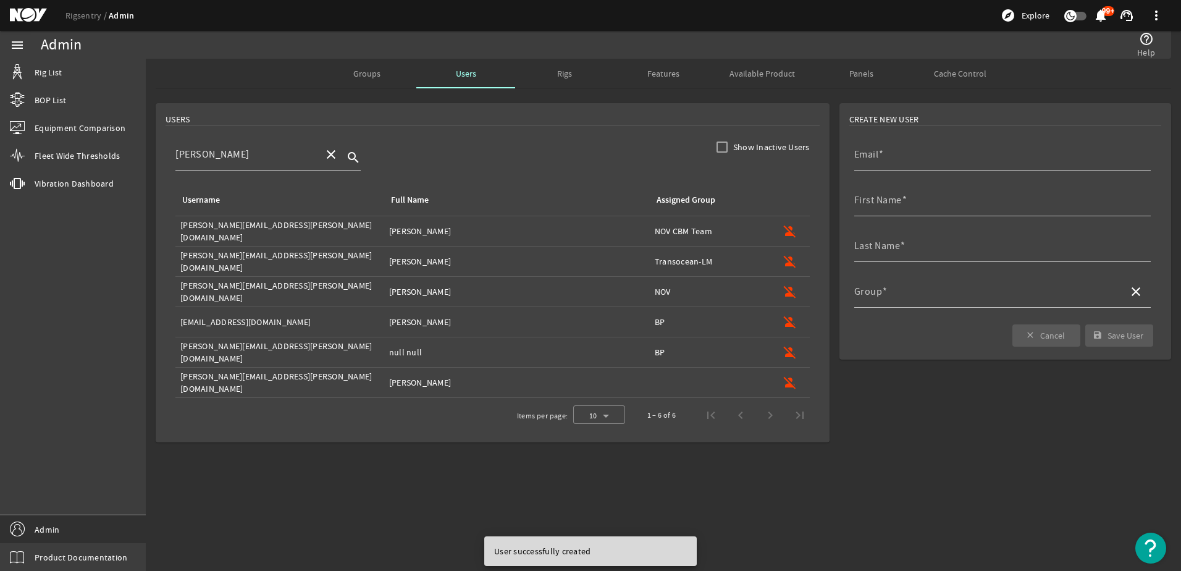 Image resolution: width=1181 pixels, height=571 pixels. What do you see at coordinates (245, 154) in the screenshot?
I see `input: Search` at bounding box center [245, 154].